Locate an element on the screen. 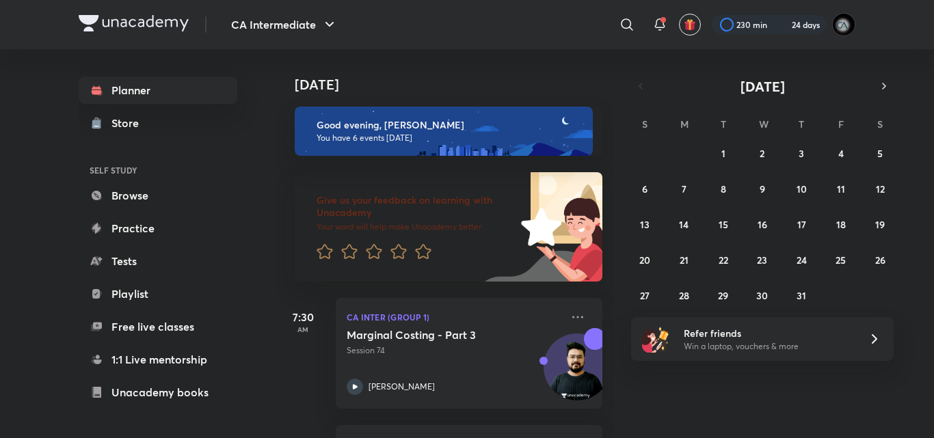 The width and height of the screenshot is (934, 438). button: July 8, 2025 is located at coordinates (723, 189).